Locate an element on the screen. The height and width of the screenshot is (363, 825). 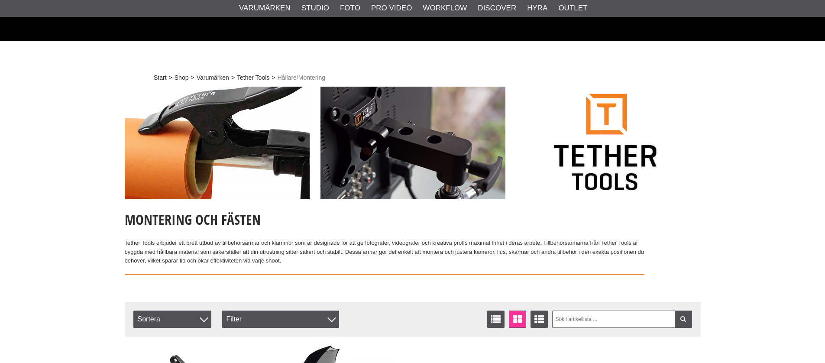
a: Outlet is located at coordinates (572, 8).